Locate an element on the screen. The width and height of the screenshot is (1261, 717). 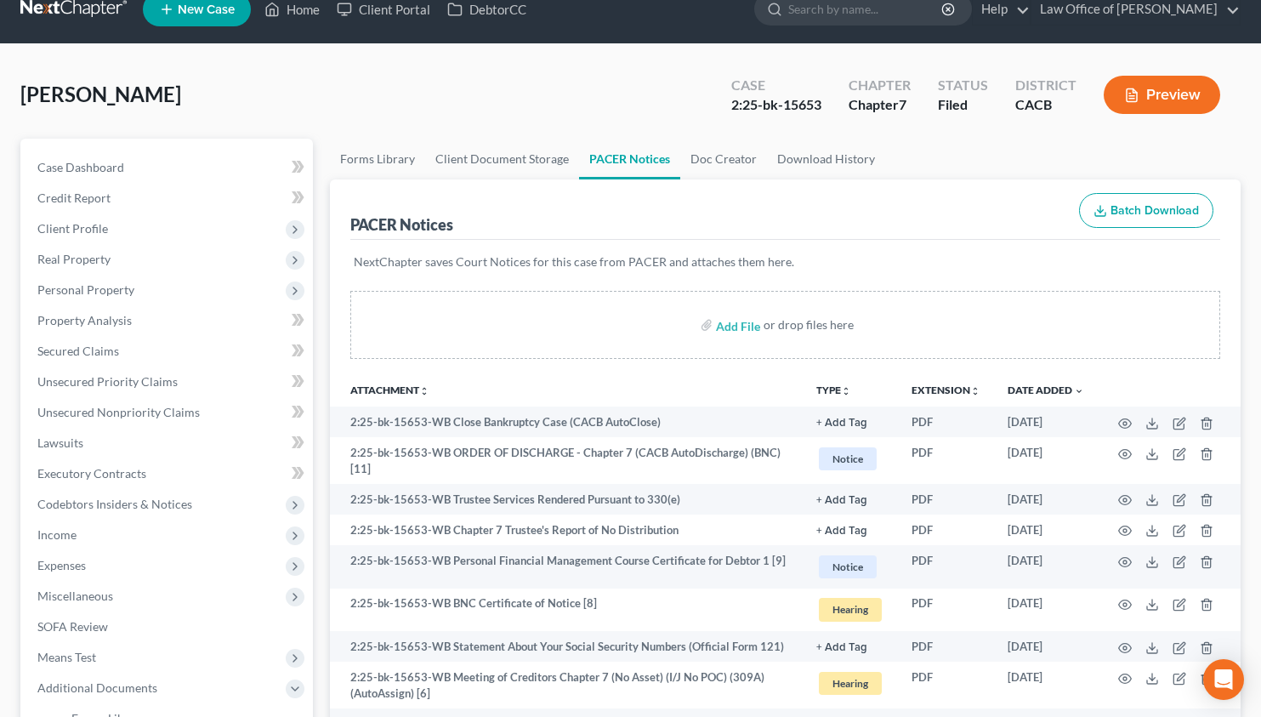
a: Attachmentunfold_more is located at coordinates (389, 389).